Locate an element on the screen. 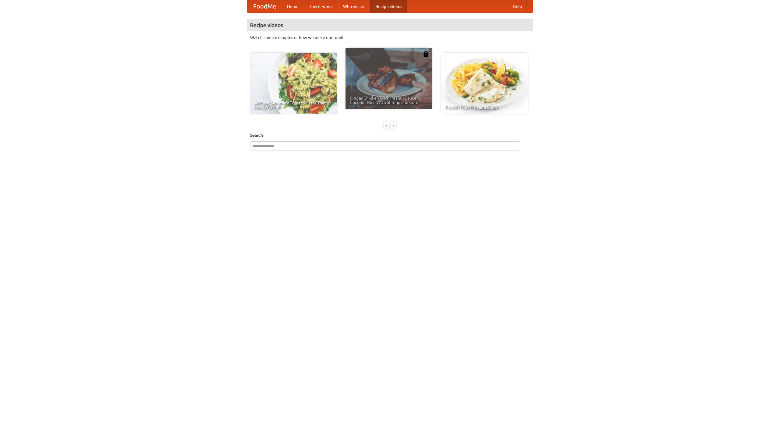 This screenshot has height=431, width=780. a: An Easy, Summery Tomato Pasta That's Ready for Fall is located at coordinates (293, 83).